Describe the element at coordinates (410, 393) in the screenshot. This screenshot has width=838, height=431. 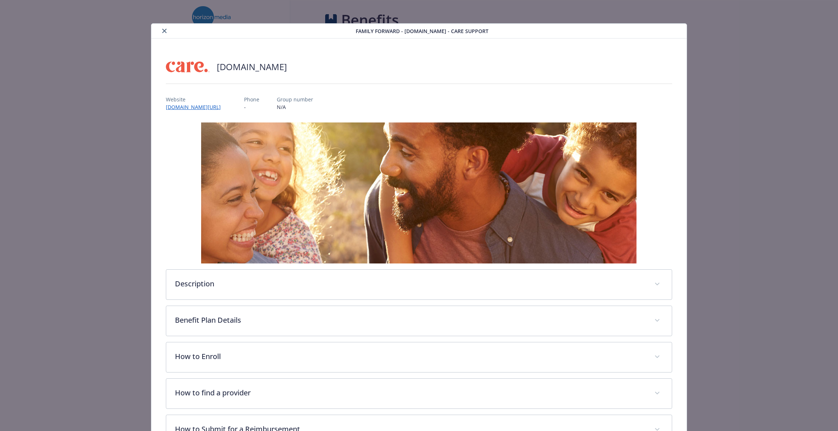
I see `p: How to find a provider` at that location.